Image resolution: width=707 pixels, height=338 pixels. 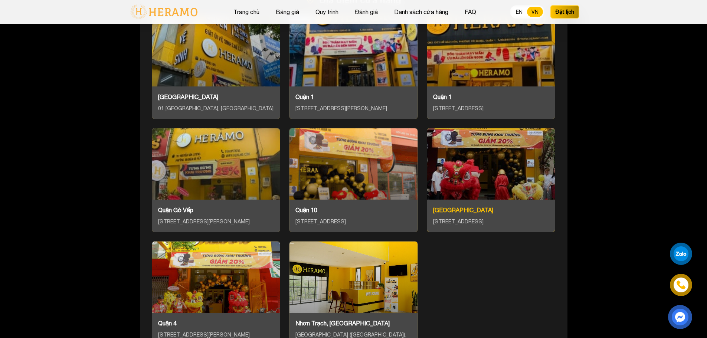 What do you see at coordinates (164, 12) in the screenshot?
I see `img: logo-with-text.png` at bounding box center [164, 12].